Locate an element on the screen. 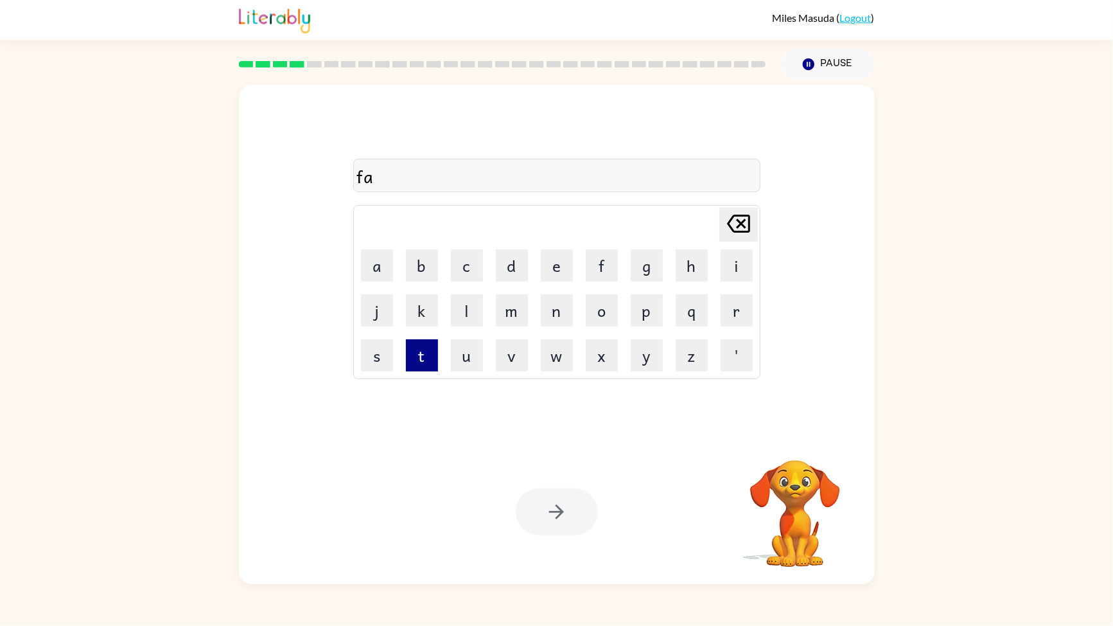  span: Miles Masuda is located at coordinates (805, 17).